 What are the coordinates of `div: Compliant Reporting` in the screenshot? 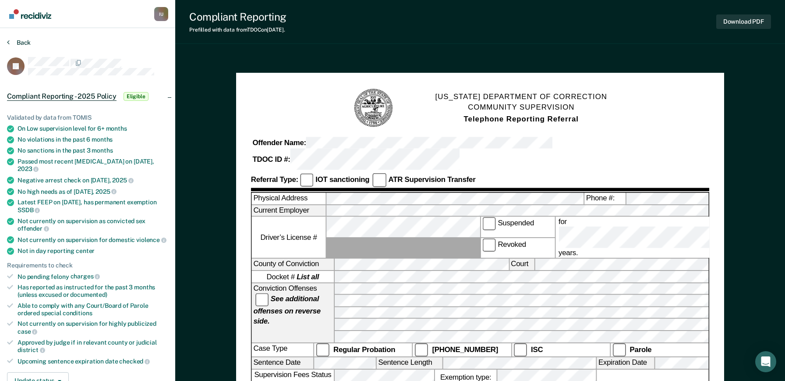 It's located at (238, 17).